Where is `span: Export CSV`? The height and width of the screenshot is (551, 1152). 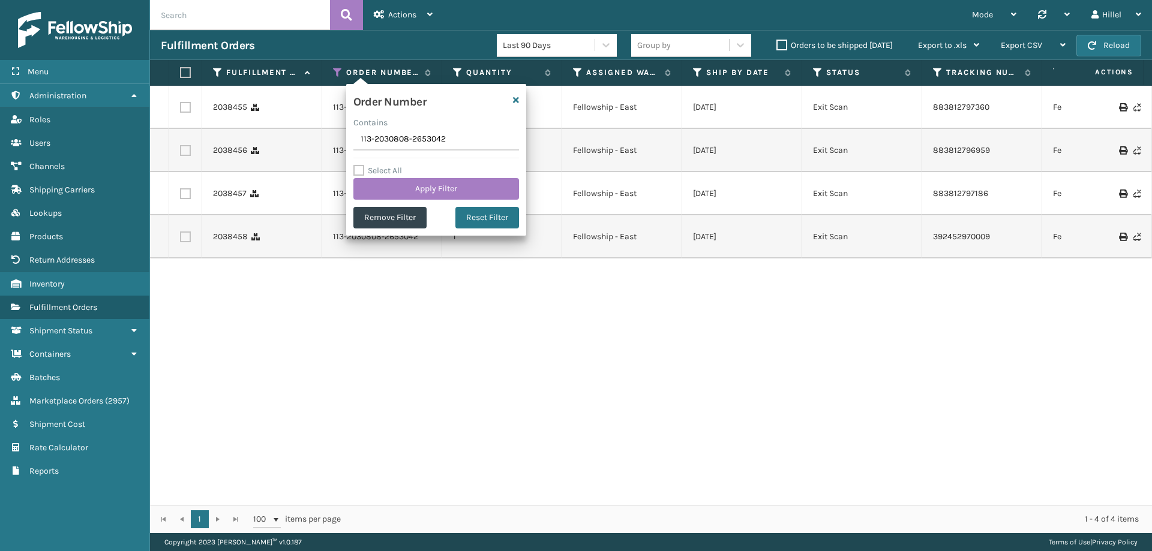 span: Export CSV is located at coordinates (1021, 45).